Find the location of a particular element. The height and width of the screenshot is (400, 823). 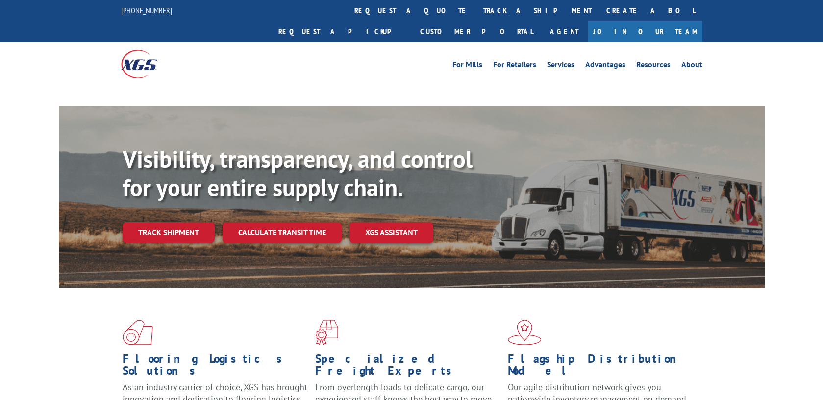

a: For Retailers is located at coordinates (515, 66).